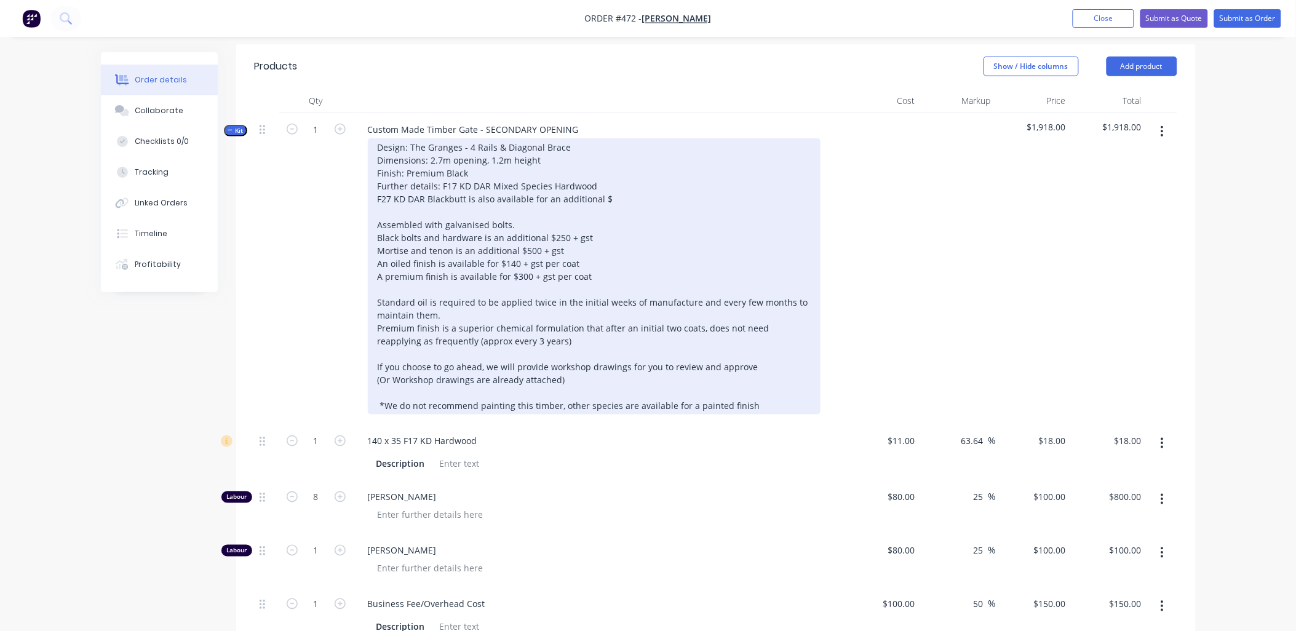 This screenshot has width=1296, height=631. Describe the element at coordinates (159, 111) in the screenshot. I see `div: Collaborate` at that location.